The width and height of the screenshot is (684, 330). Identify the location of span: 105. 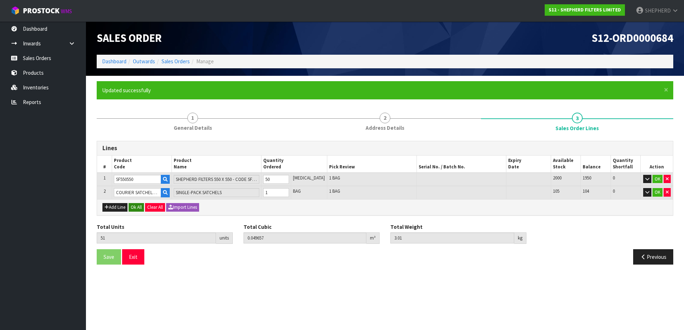
(556, 191).